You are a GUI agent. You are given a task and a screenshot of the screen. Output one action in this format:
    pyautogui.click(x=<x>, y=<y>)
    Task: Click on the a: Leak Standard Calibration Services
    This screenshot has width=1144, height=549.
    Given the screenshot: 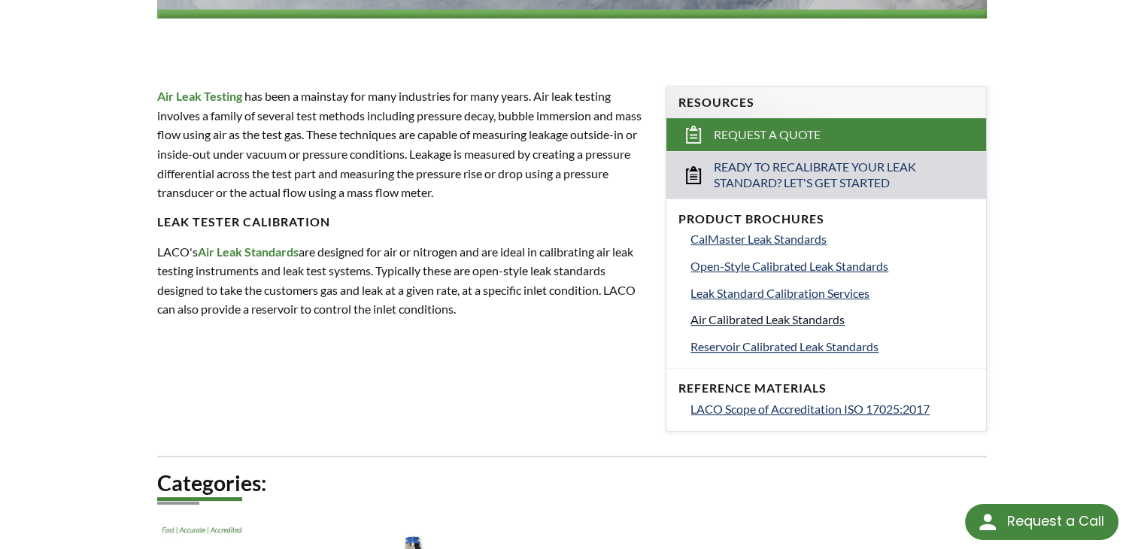 What is the action you would take?
    pyautogui.click(x=832, y=293)
    